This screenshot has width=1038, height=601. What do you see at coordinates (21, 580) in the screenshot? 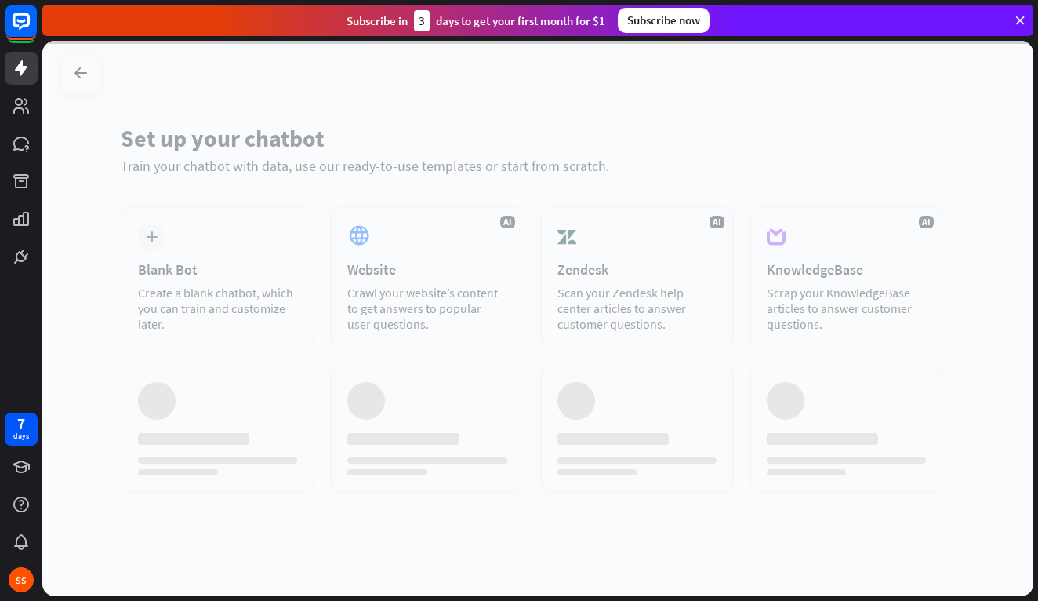
I see `div: SS` at bounding box center [21, 580].